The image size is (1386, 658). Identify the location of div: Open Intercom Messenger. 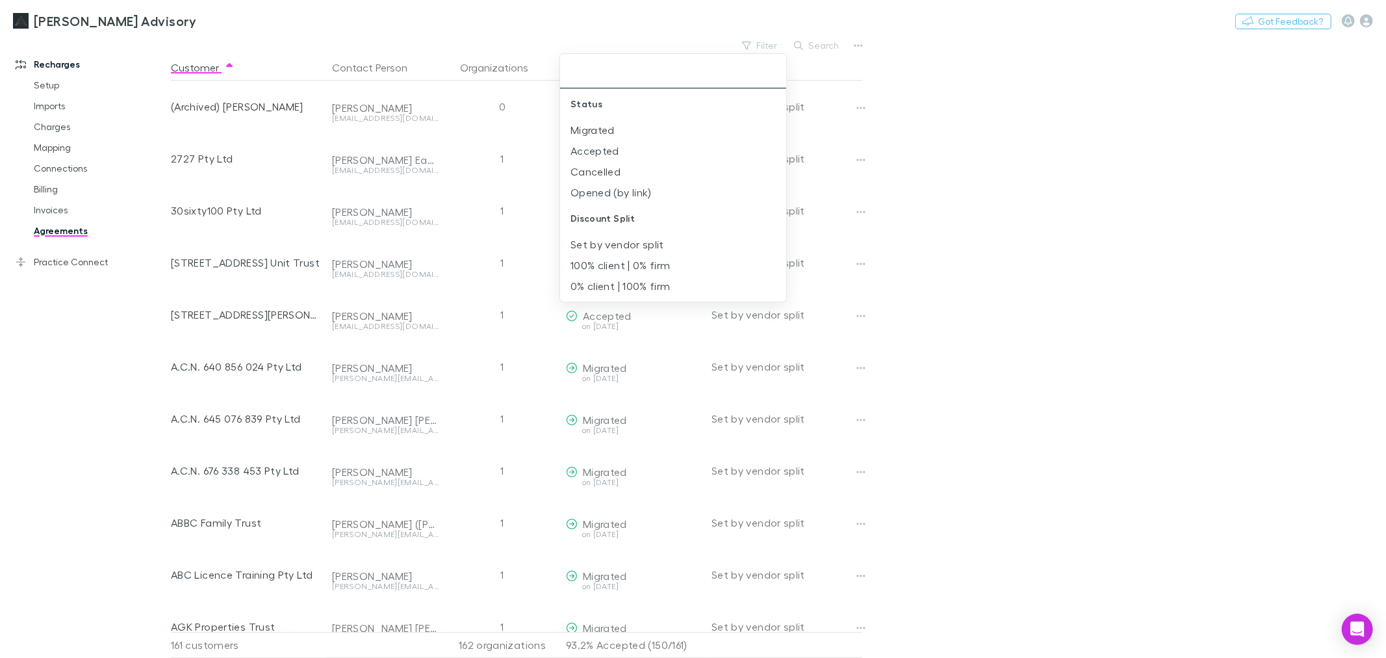
(1358, 629).